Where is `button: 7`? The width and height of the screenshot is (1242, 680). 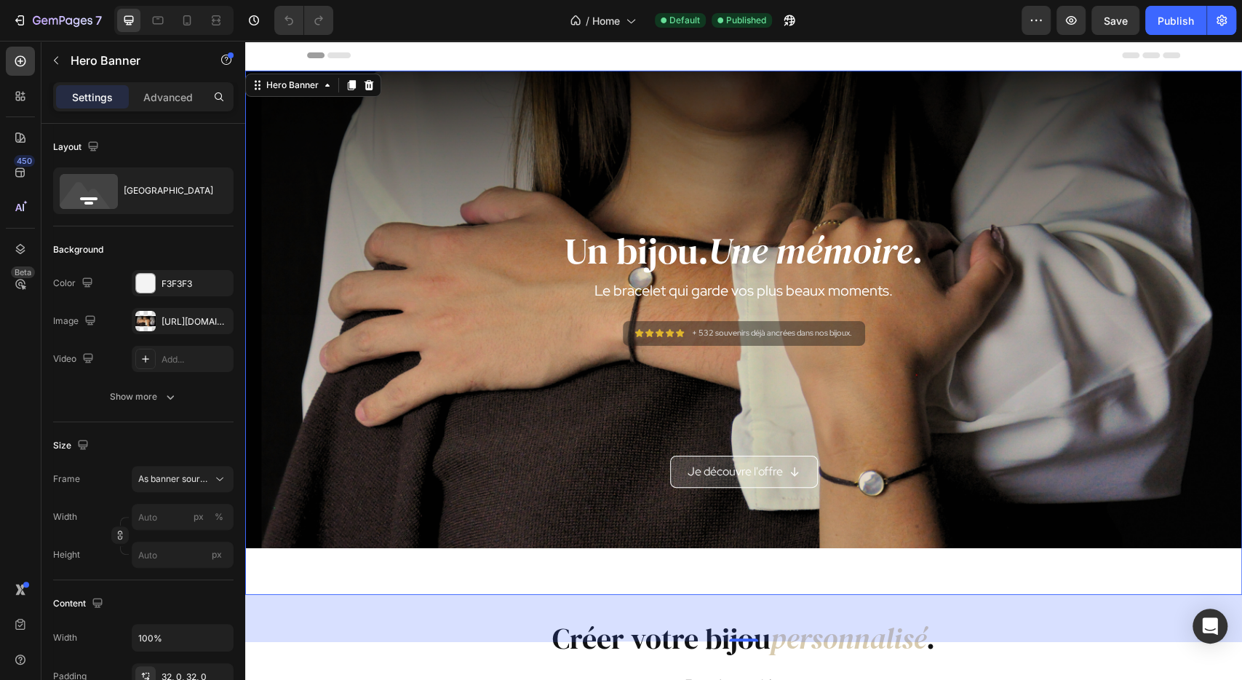
button: 7 is located at coordinates (57, 20).